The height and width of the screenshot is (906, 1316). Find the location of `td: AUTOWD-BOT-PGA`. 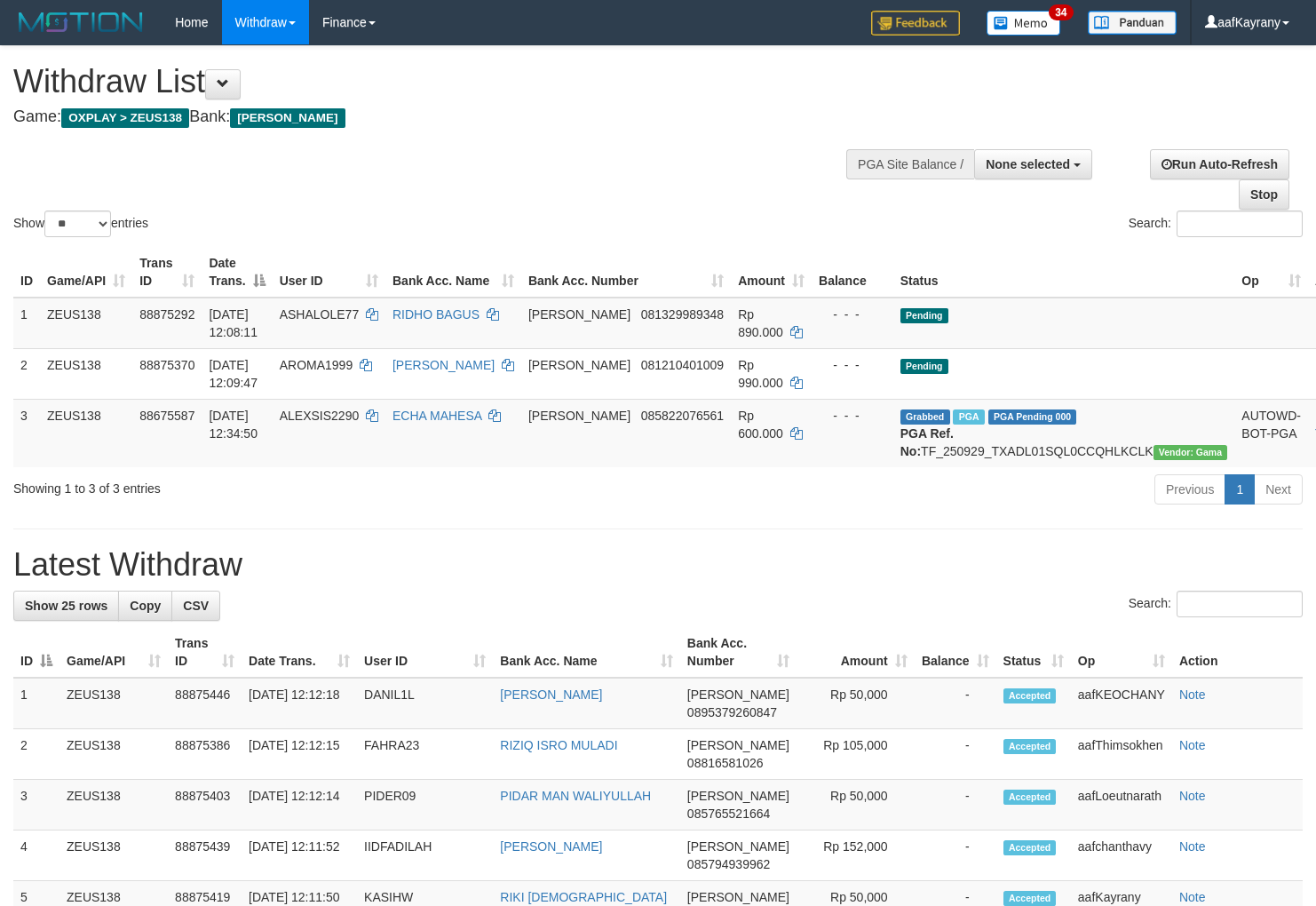

td: AUTOWD-BOT-PGA is located at coordinates (1271, 433).